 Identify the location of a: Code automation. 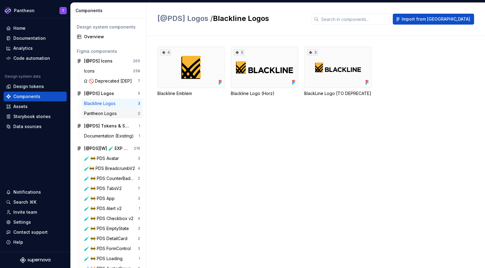
(35, 58).